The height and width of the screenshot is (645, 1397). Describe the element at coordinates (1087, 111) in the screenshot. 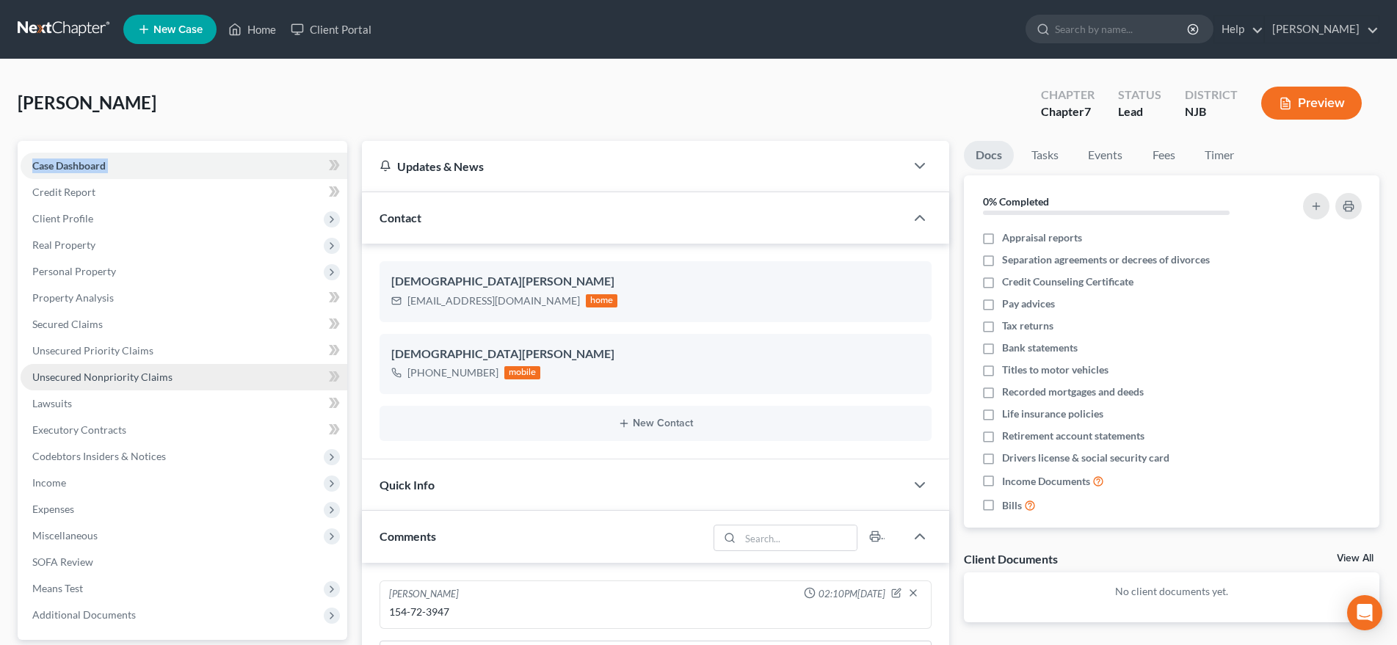

I see `span: 7` at that location.